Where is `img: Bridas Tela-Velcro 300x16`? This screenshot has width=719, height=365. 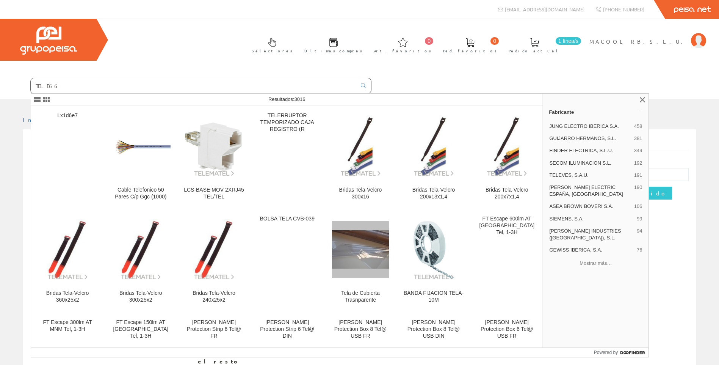
img: Bridas Tela-Velcro 300x16 is located at coordinates (361, 146).